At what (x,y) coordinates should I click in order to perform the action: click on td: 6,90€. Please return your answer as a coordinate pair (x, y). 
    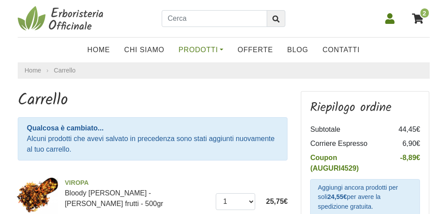
    Looking at the image, I should click on (402, 144).